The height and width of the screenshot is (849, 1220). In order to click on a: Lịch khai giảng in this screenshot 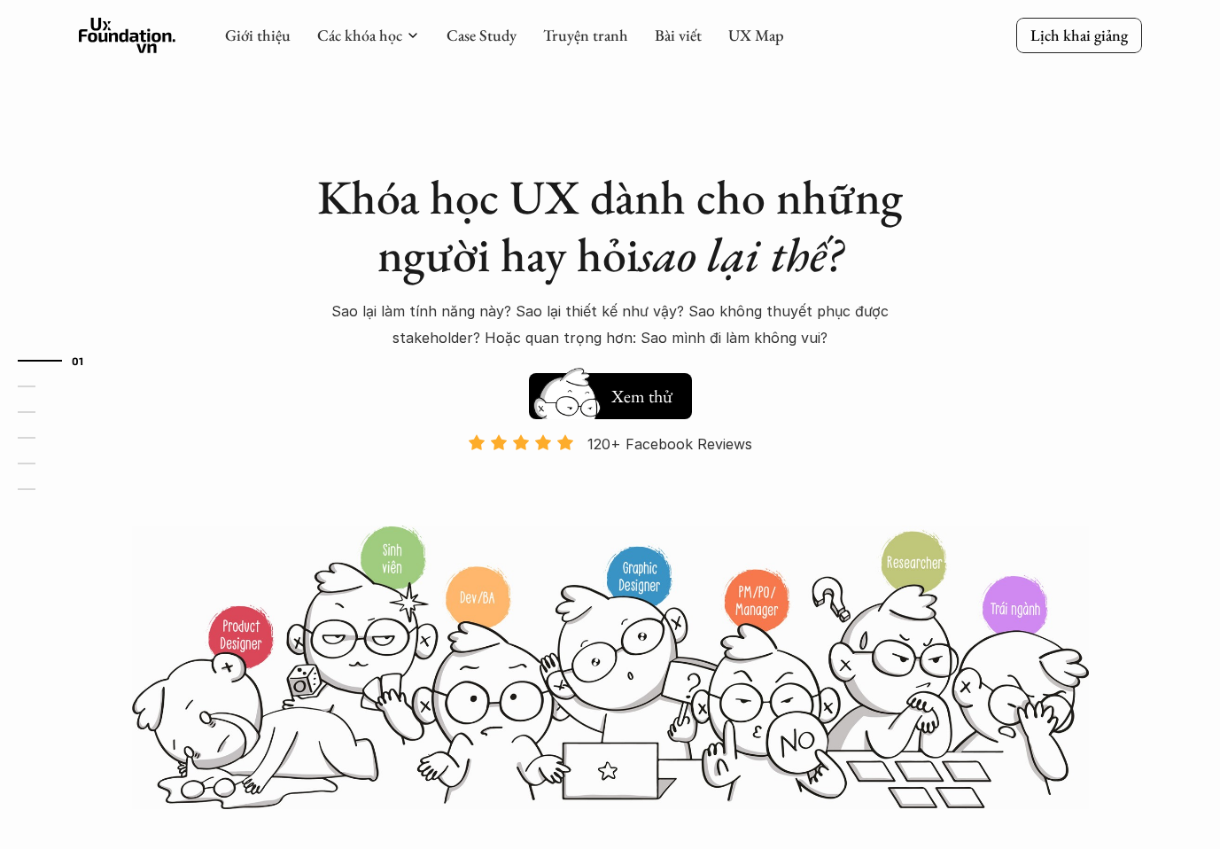, I will do `click(1079, 35)`.